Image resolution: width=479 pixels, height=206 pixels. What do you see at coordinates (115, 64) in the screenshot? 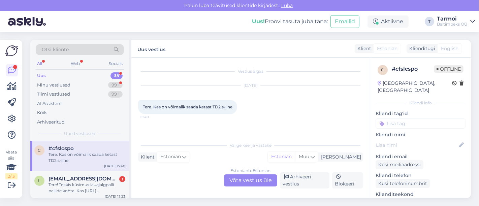
I see `div: Socials` at bounding box center [115, 64].